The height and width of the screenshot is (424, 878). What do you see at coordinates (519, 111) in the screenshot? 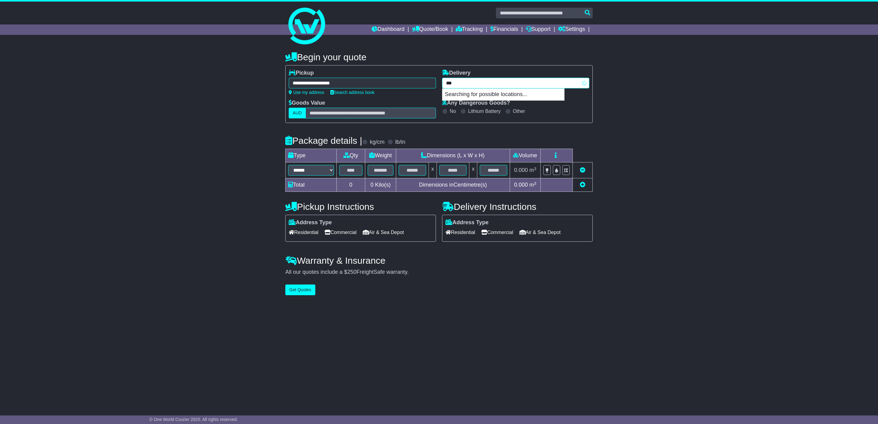
I see `label: Other` at bounding box center [519, 111].